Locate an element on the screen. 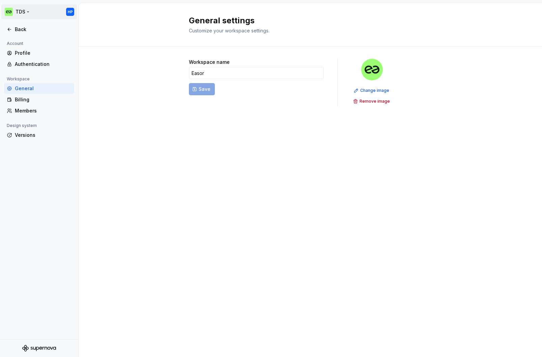 The image size is (542, 357). a: Versions is located at coordinates (39, 135).